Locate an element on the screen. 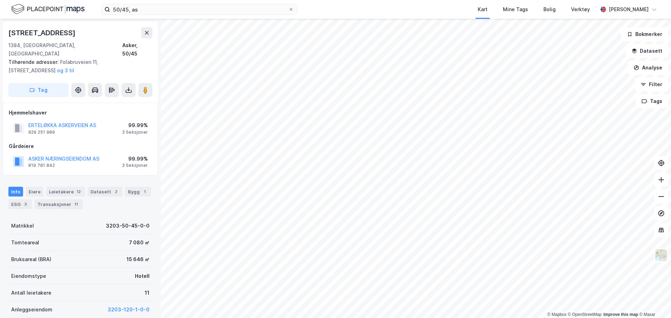 Image resolution: width=671 pixels, height=318 pixels. div: Mine Tags is located at coordinates (515, 9).